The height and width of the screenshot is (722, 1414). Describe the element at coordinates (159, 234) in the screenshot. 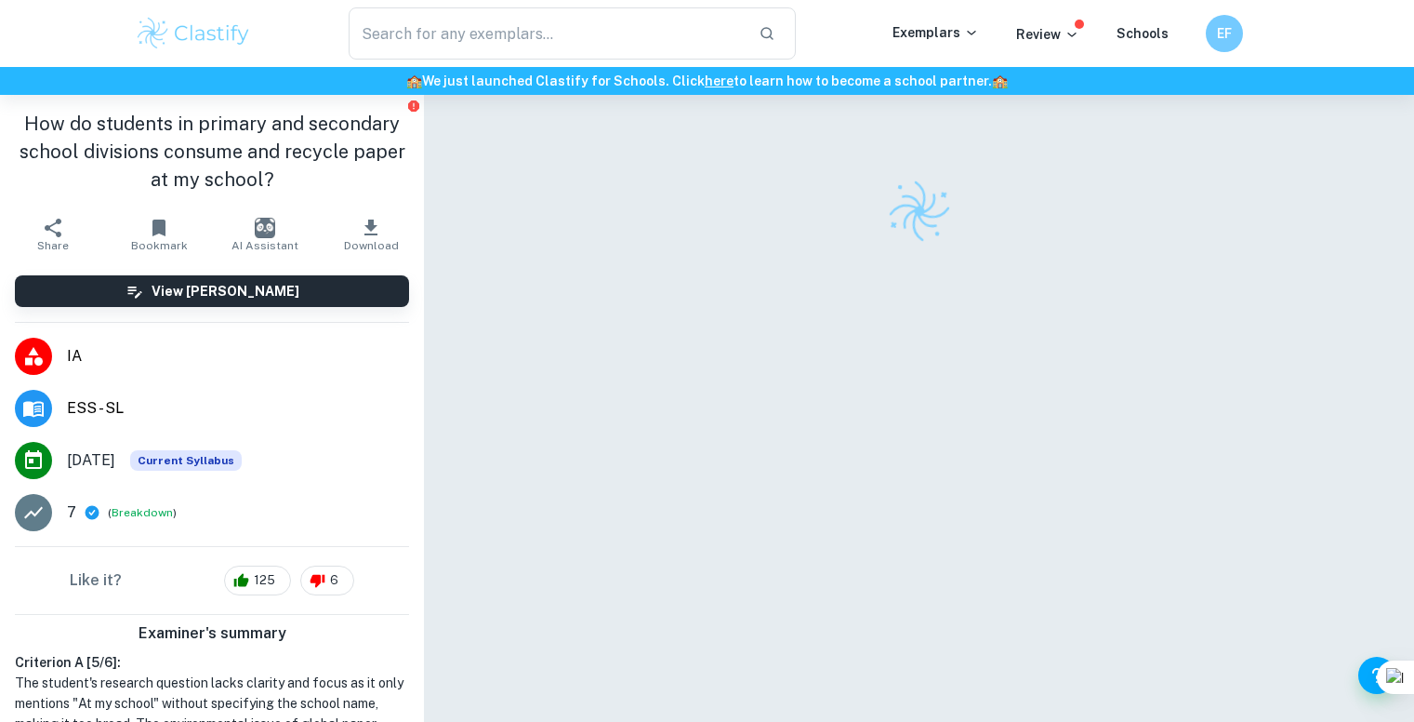

I see `button: Bookmark` at that location.